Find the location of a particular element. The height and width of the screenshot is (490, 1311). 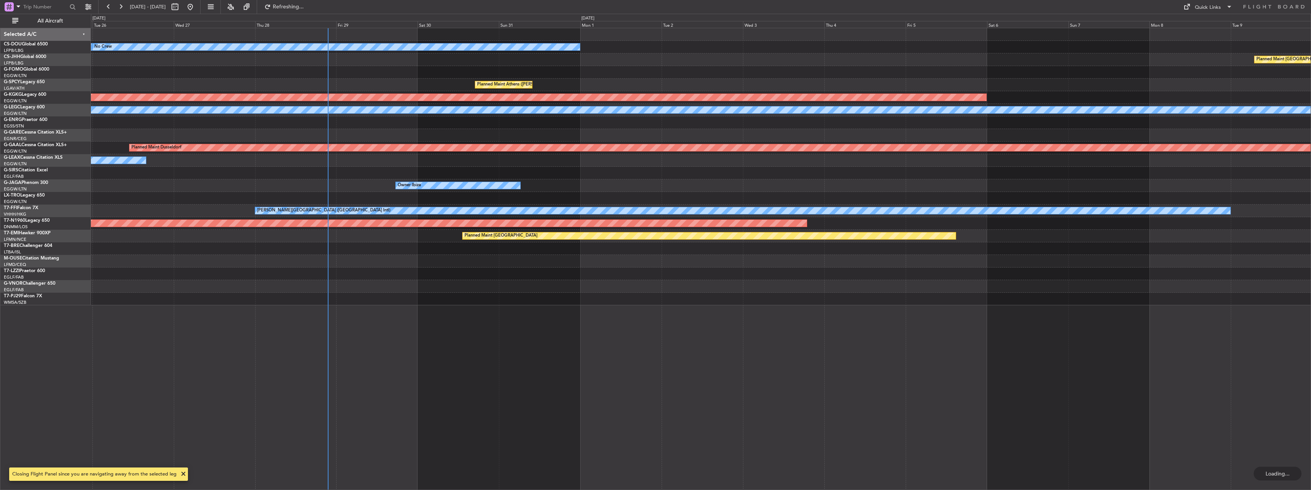

span: T7-N1960 is located at coordinates (15, 221).